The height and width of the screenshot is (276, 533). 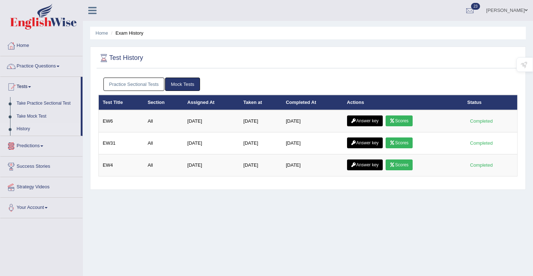 What do you see at coordinates (490, 102) in the screenshot?
I see `th: Status` at bounding box center [490, 102].